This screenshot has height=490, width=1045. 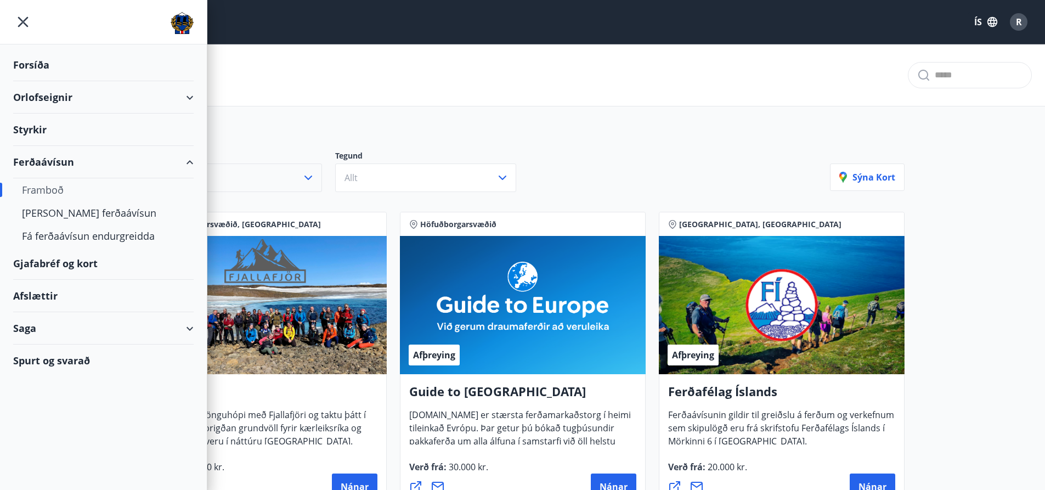 What do you see at coordinates (867, 177) in the screenshot?
I see `p: Sýna kort` at bounding box center [867, 177].